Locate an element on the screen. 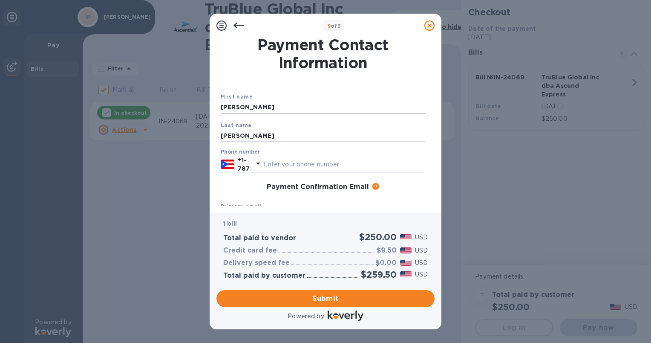  img: Logo is located at coordinates (345, 315).